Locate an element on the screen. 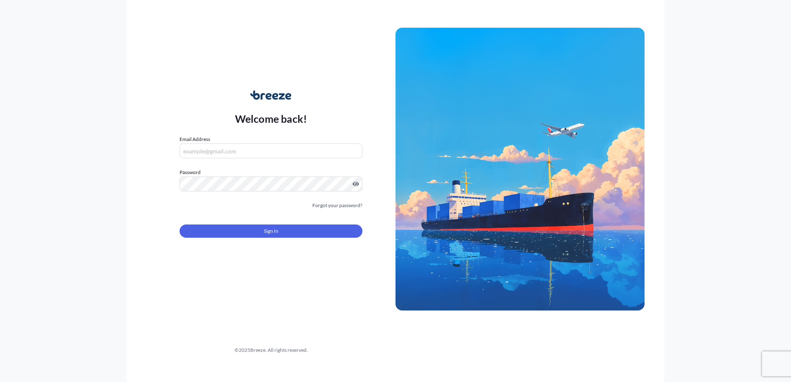  button: Show password is located at coordinates (356, 184).